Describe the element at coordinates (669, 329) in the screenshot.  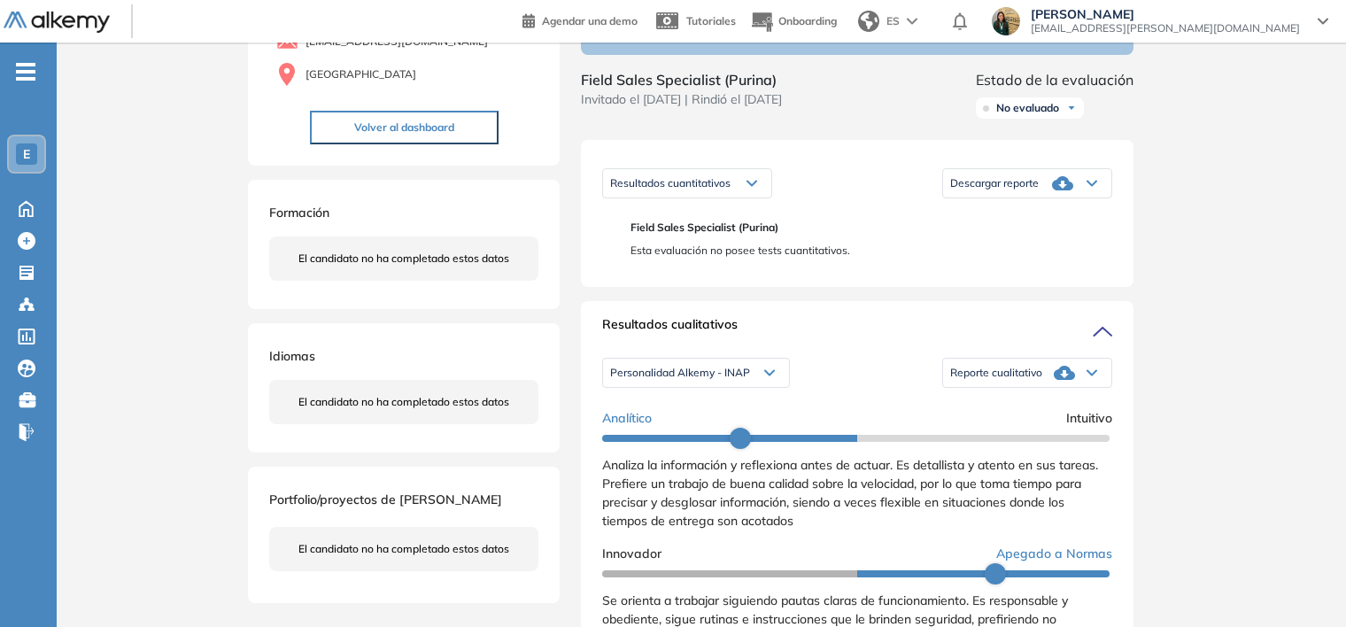
I see `span: Resultados cualitativos` at that location.